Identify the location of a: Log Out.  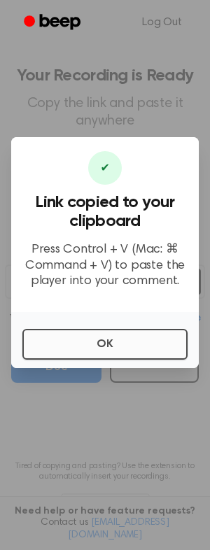
(162, 22).